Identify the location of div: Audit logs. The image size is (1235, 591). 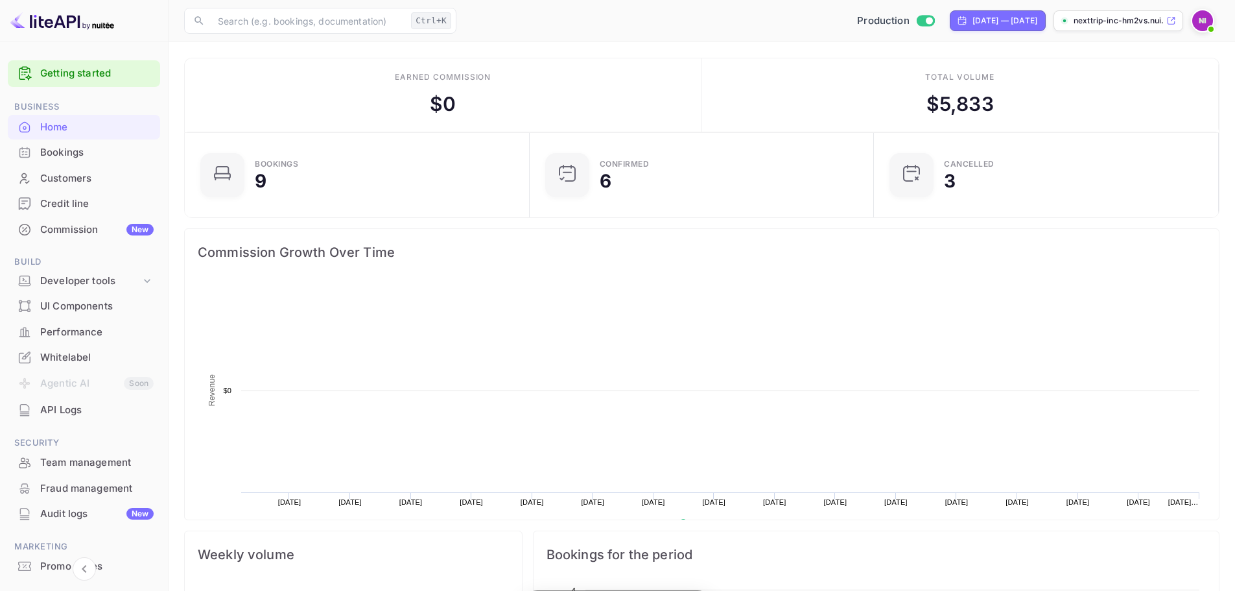
(97, 514).